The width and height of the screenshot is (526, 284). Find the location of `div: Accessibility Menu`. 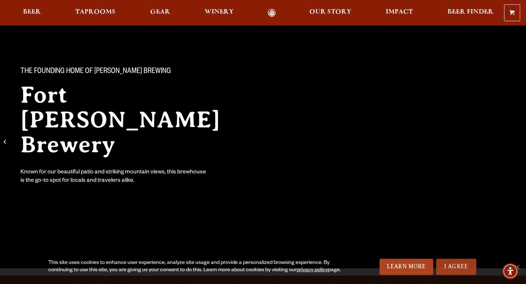

div: Accessibility Menu is located at coordinates (511, 272).